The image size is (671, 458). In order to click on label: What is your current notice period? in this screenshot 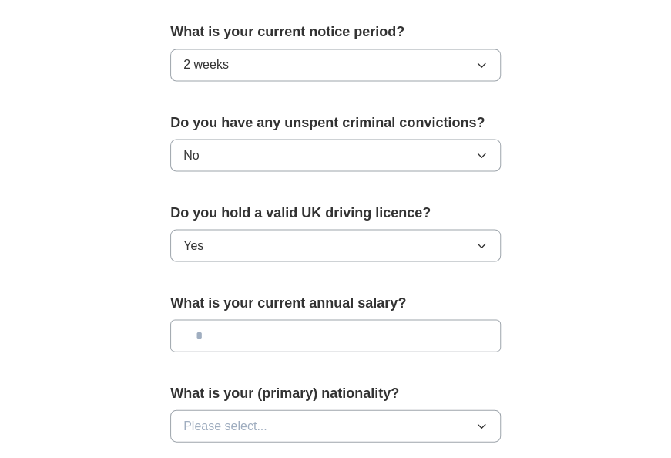, I will do `click(335, 32)`.